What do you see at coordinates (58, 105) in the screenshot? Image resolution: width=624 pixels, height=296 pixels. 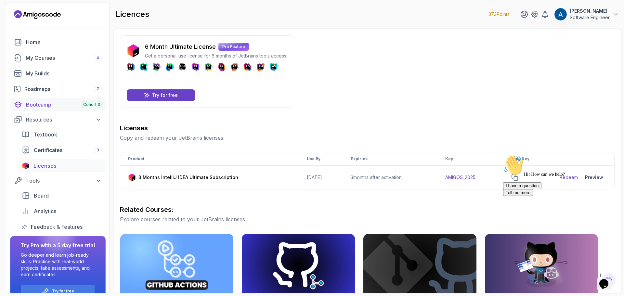 I see `a: bootcamp` at bounding box center [58, 105].